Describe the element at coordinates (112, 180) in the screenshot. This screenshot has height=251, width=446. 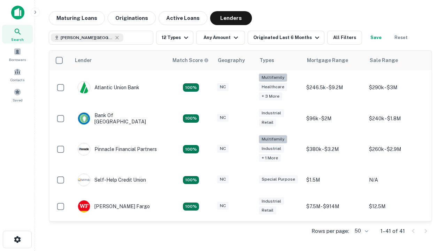
I see `div: Self-help Credit Union` at that location.